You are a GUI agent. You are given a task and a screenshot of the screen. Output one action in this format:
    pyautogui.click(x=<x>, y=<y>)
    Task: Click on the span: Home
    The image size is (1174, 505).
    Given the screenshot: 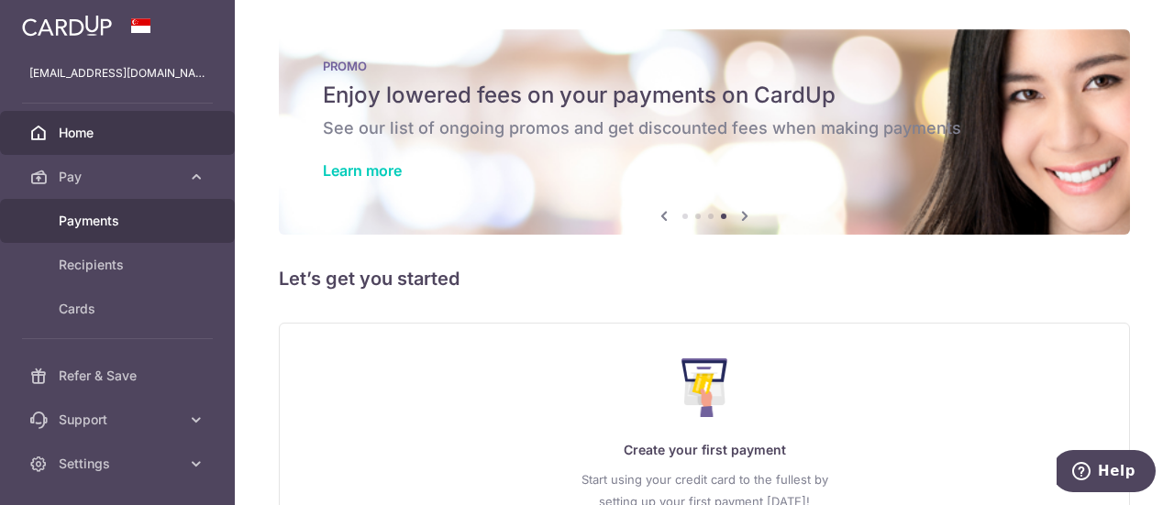 What is the action you would take?
    pyautogui.click(x=119, y=133)
    